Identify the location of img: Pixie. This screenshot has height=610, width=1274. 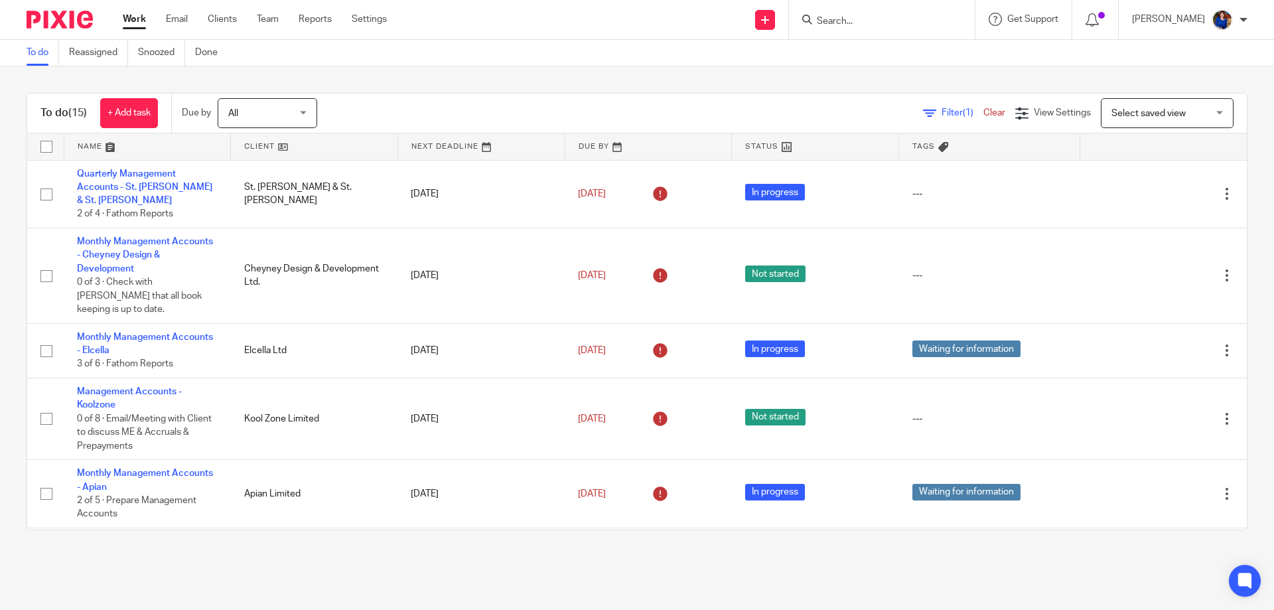
(60, 19).